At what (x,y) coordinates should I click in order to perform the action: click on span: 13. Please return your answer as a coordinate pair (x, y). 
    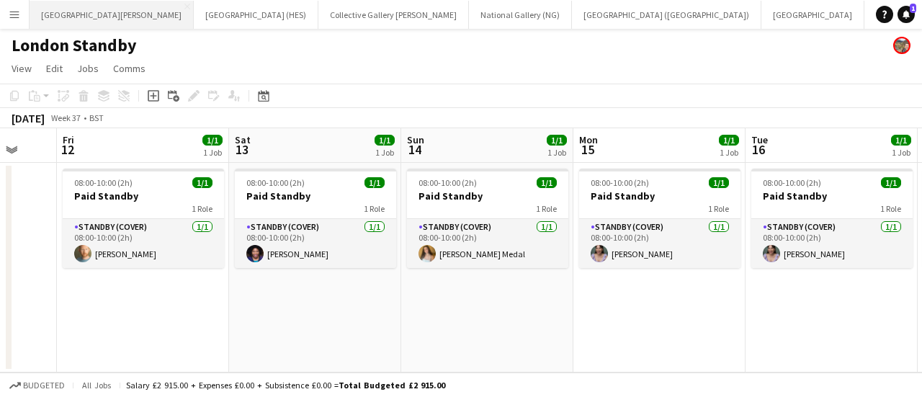
    Looking at the image, I should click on (241, 149).